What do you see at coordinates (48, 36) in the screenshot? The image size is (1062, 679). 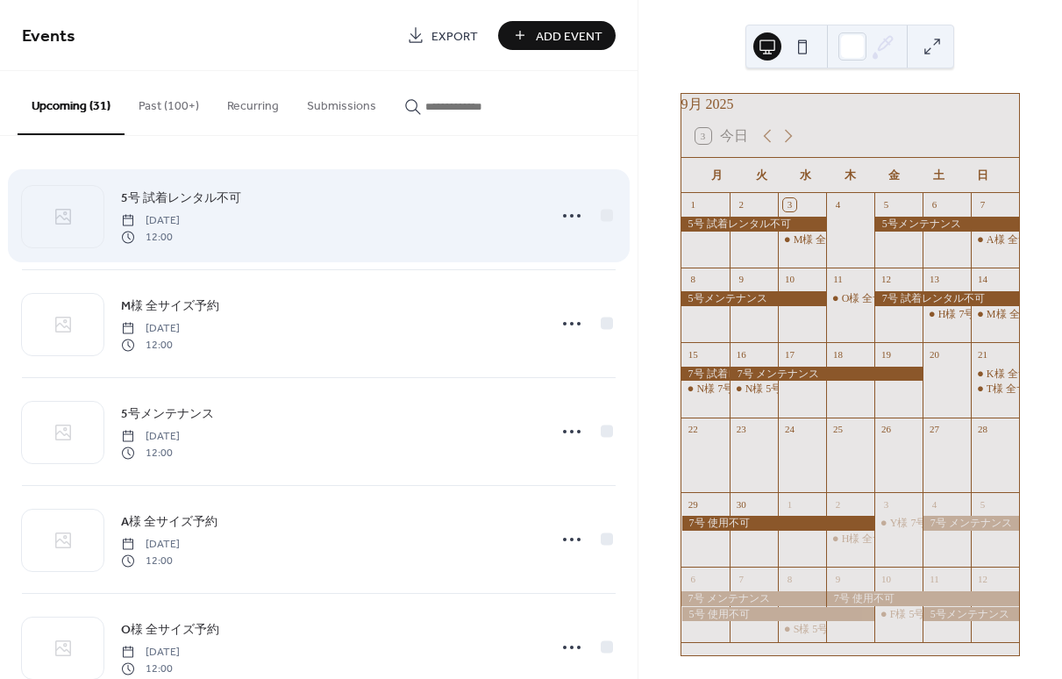 I see `span: Events` at bounding box center [48, 36].